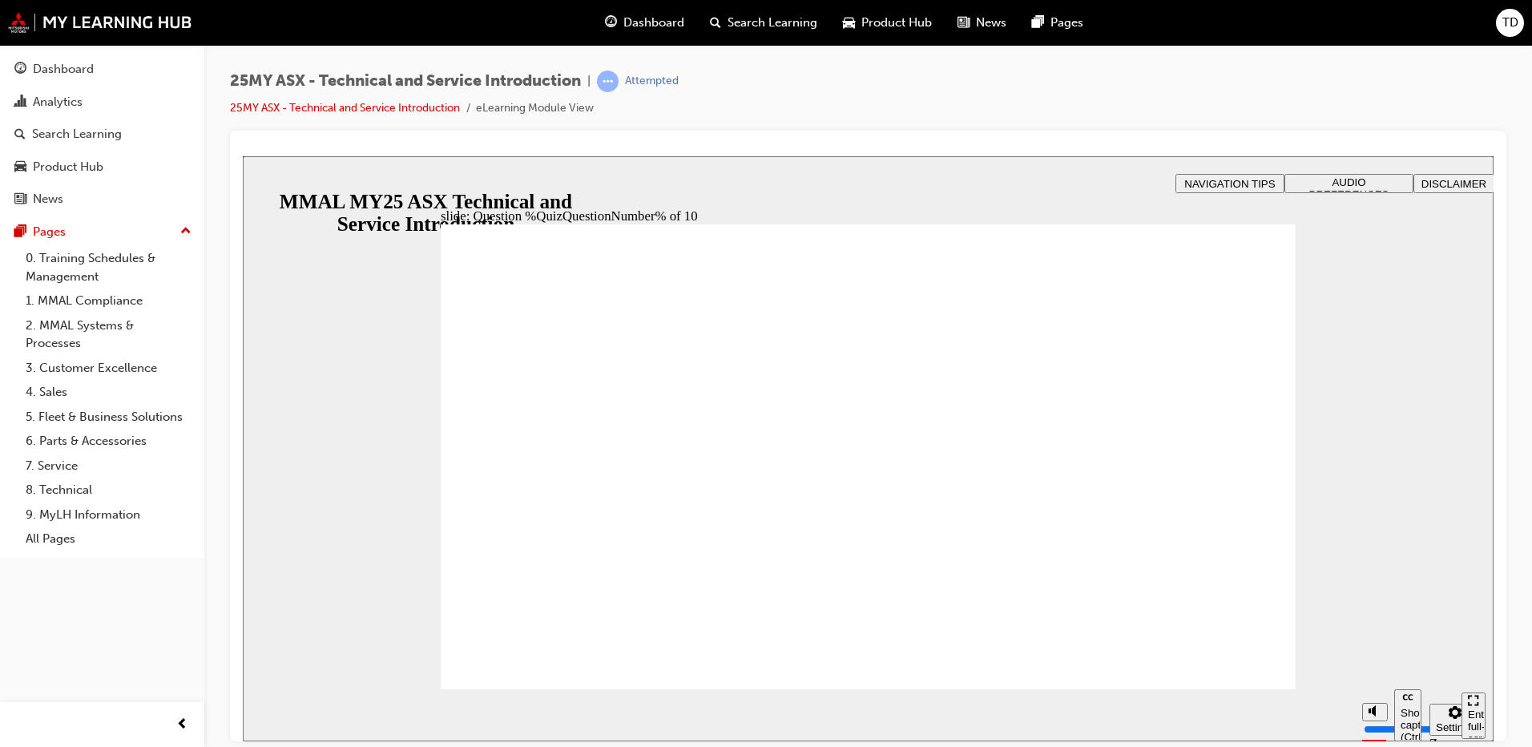  Describe the element at coordinates (1058, 22) in the screenshot. I see `a: pages-iconPages` at that location.